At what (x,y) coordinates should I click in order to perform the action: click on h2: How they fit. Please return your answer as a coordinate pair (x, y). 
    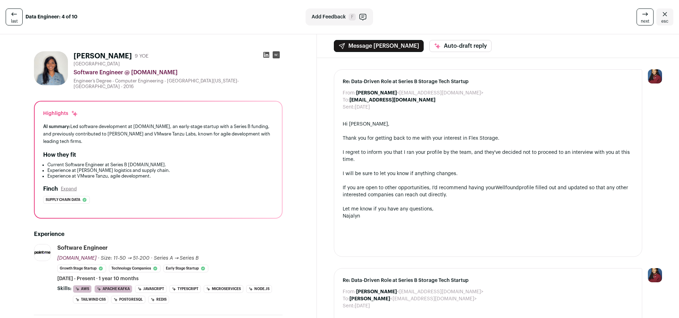
    Looking at the image, I should click on (59, 155).